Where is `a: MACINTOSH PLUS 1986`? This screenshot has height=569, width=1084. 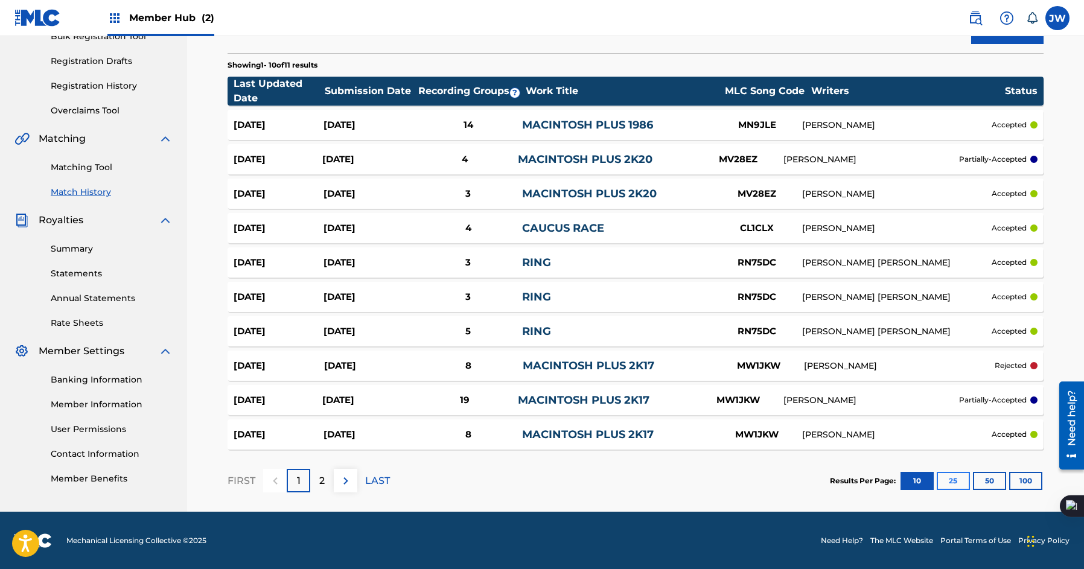
a: MACINTOSH PLUS 1986 is located at coordinates (587, 125).